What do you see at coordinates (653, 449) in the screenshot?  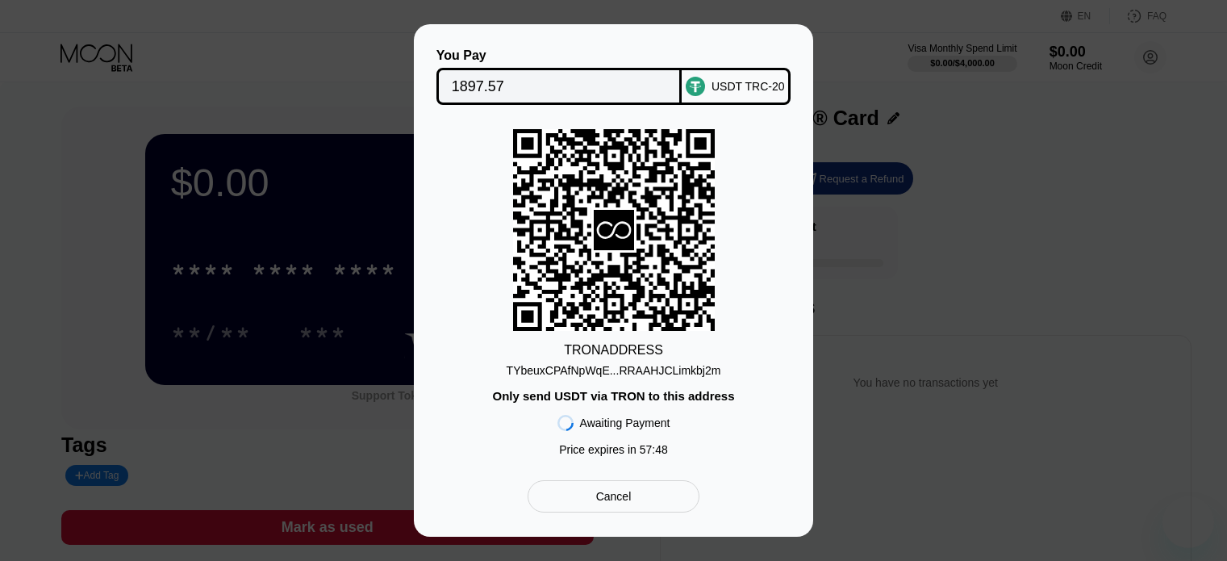 I see `span: 57 : 48` at bounding box center [653, 449].